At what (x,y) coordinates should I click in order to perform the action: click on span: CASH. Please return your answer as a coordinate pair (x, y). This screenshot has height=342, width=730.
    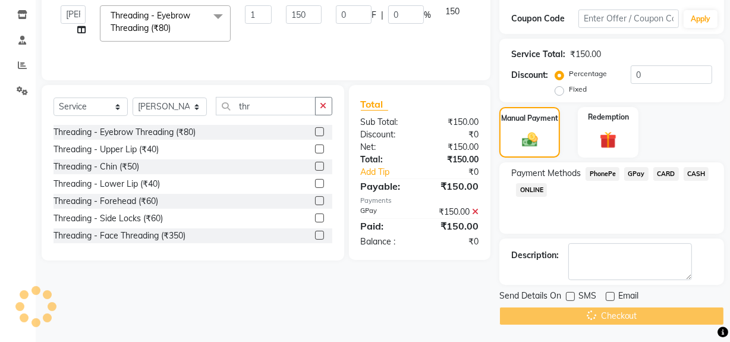
    Looking at the image, I should click on (696, 174).